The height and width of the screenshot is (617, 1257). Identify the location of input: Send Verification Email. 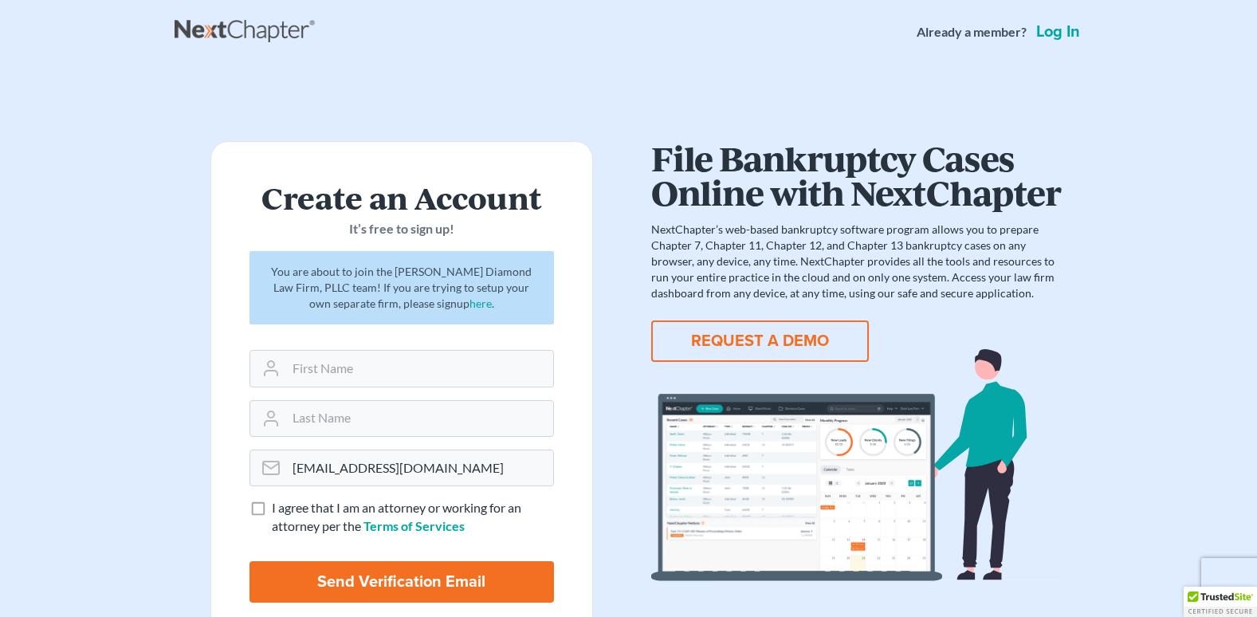
(402, 582).